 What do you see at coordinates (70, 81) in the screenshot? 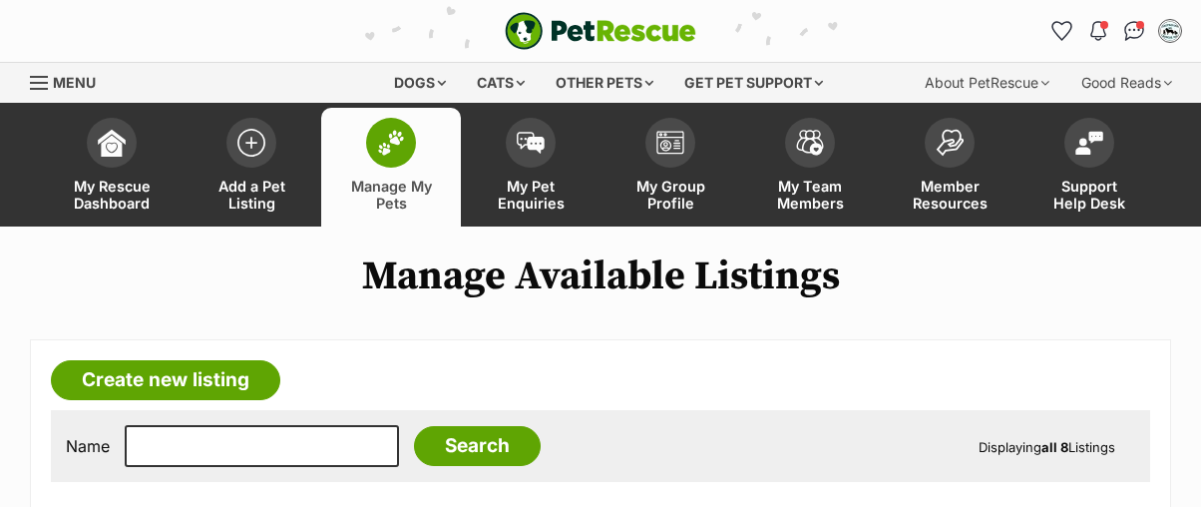
I see `a: Menu` at bounding box center [70, 81].